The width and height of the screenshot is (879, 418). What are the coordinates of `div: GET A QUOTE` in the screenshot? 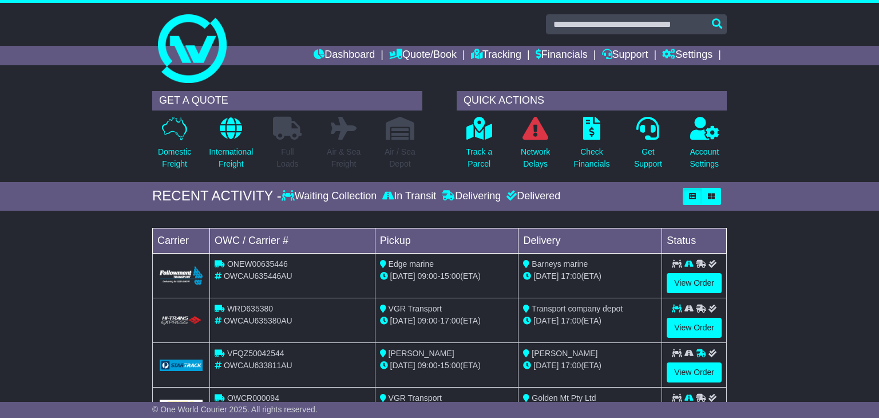 It's located at (287, 101).